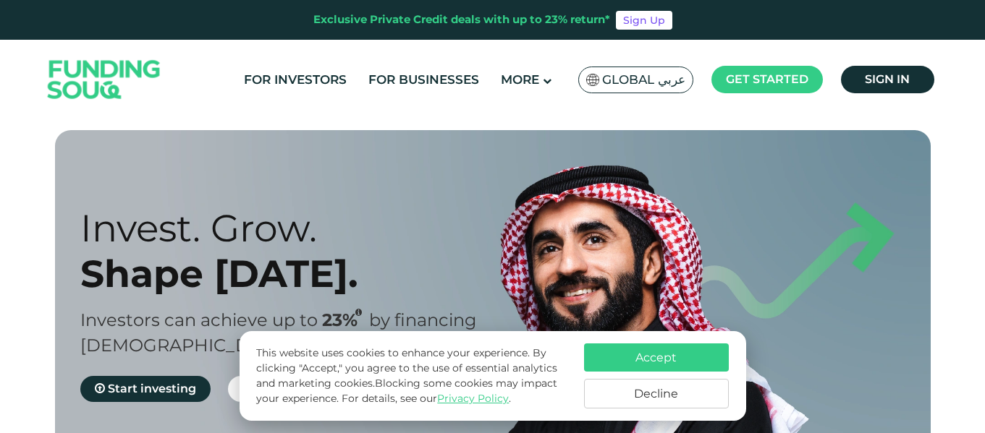  I want to click on span: Investors can achieve up to, so click(199, 320).